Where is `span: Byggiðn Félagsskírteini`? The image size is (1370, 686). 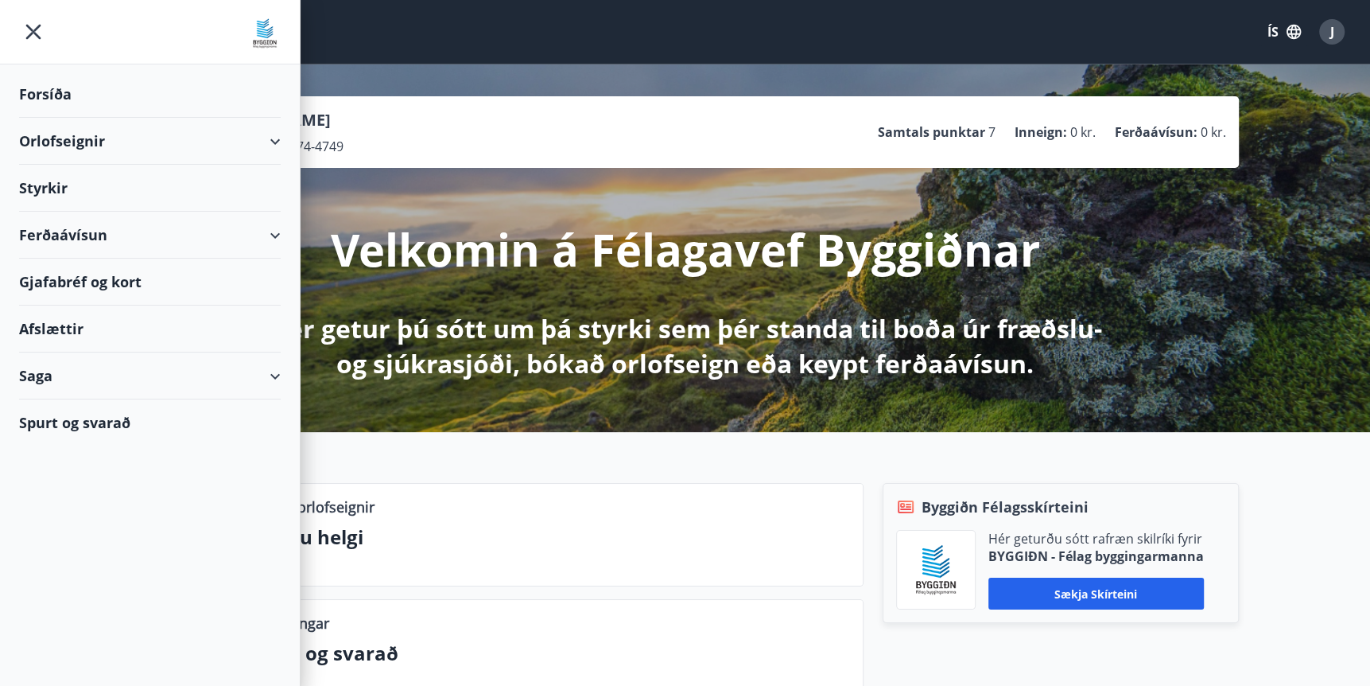 span: Byggiðn Félagsskírteini is located at coordinates (1005, 507).